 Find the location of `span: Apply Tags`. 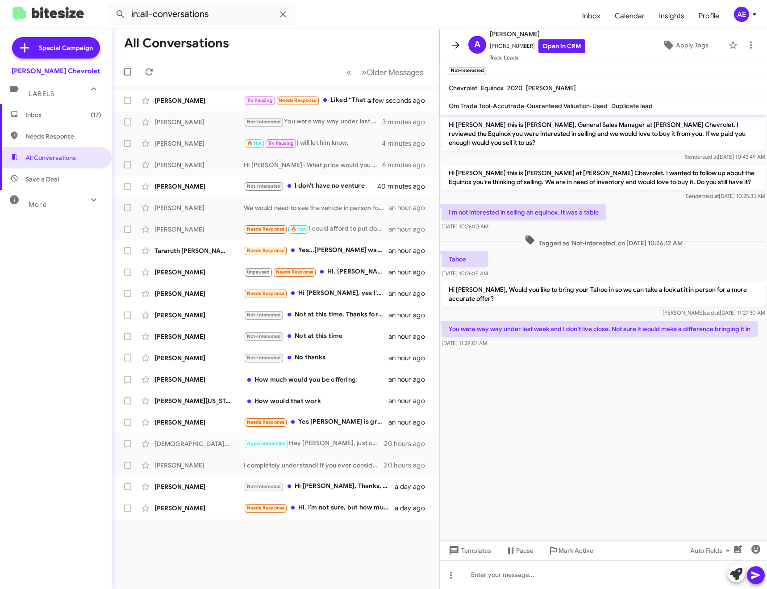

span: Apply Tags is located at coordinates (692, 45).